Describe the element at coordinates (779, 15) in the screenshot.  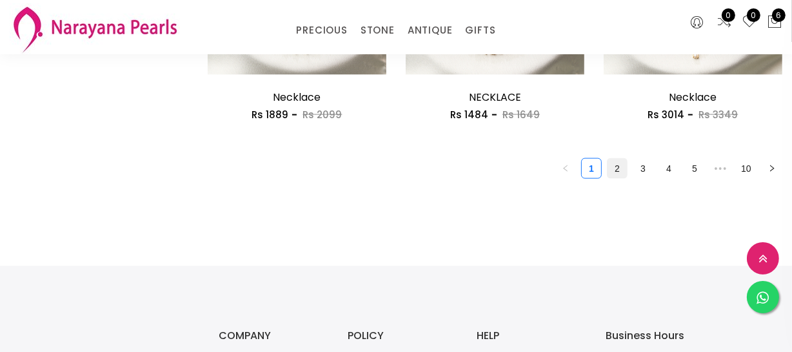
I see `span: 6` at that location.